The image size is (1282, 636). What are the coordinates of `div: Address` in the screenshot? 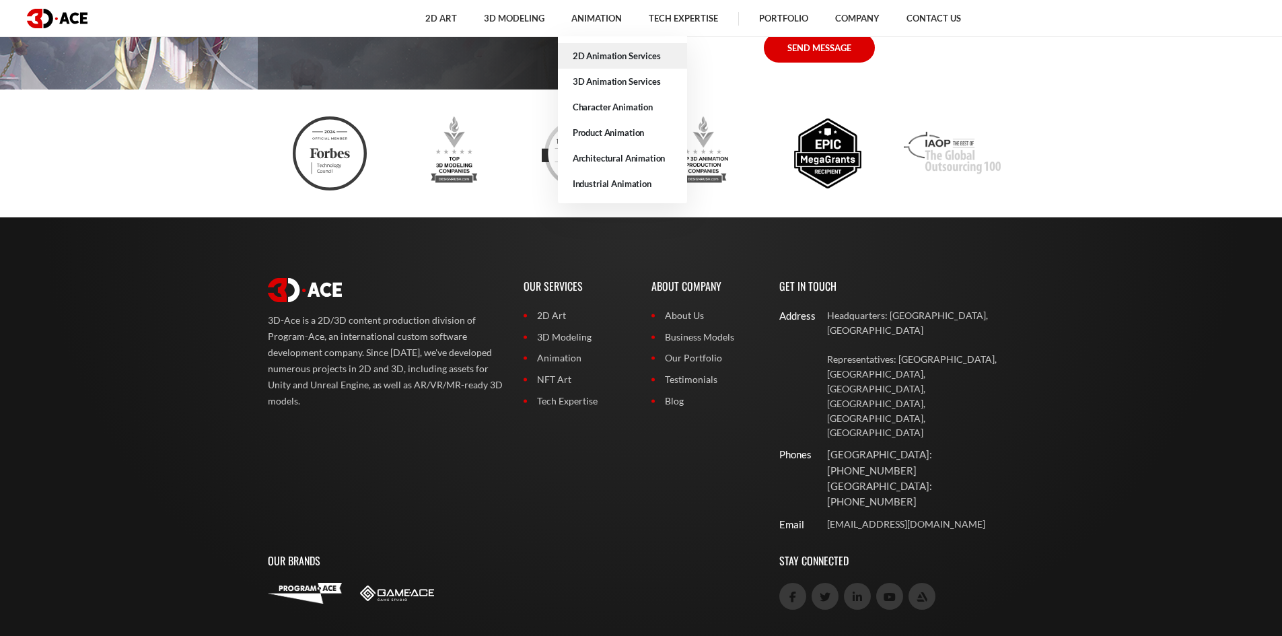 It's located at (790, 316).